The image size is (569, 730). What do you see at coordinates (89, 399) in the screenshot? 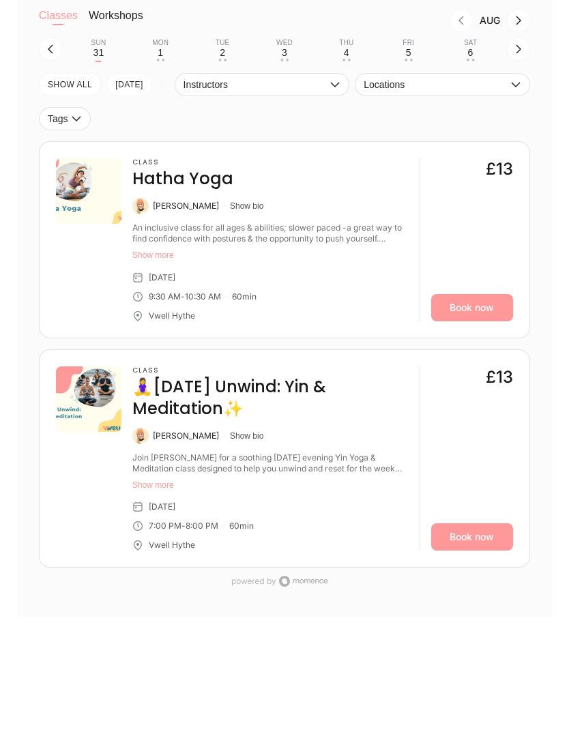
I see `img: bc6f3b55-925b-4f44-bcf2-6a6154d4ca1d.png` at bounding box center [89, 399].